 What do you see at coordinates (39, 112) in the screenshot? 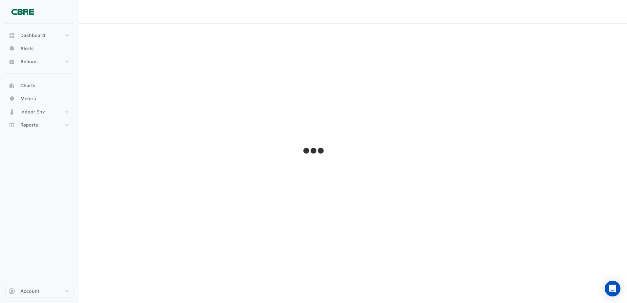
I see `button: Indoor Env` at bounding box center [39, 112].